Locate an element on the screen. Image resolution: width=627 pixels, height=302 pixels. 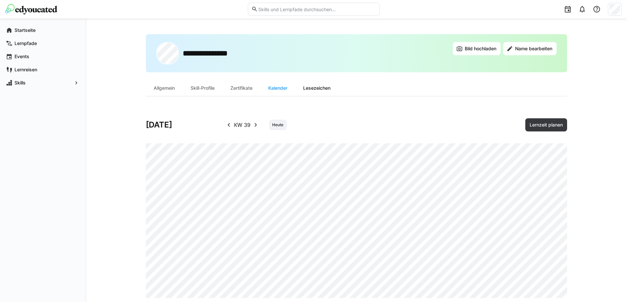
span: Bild hochladen is located at coordinates (480, 49).